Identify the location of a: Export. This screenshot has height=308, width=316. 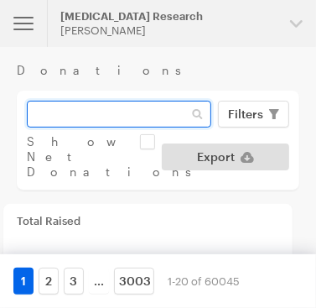
(226, 157).